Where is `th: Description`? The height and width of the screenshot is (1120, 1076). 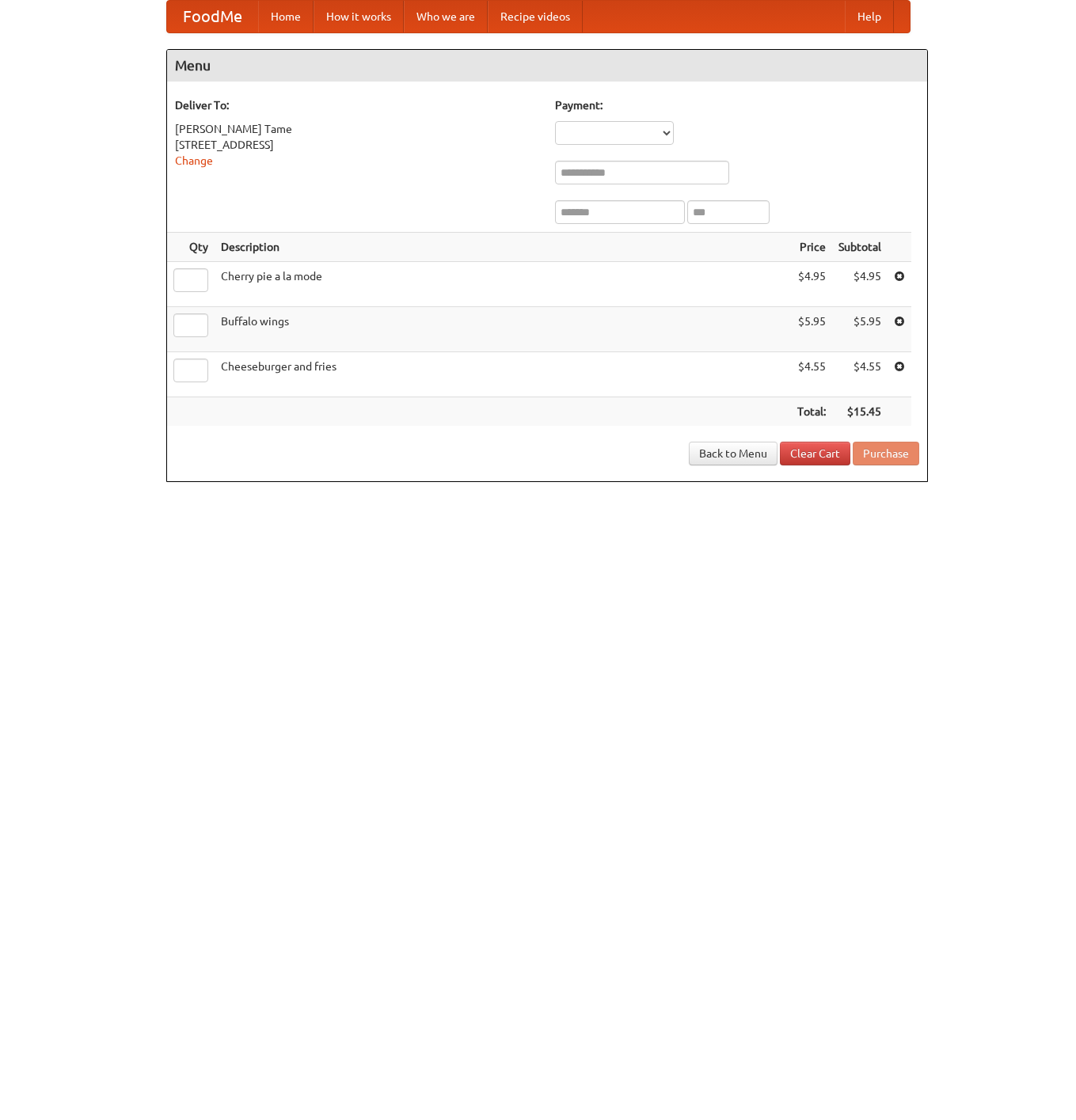 th: Description is located at coordinates (503, 247).